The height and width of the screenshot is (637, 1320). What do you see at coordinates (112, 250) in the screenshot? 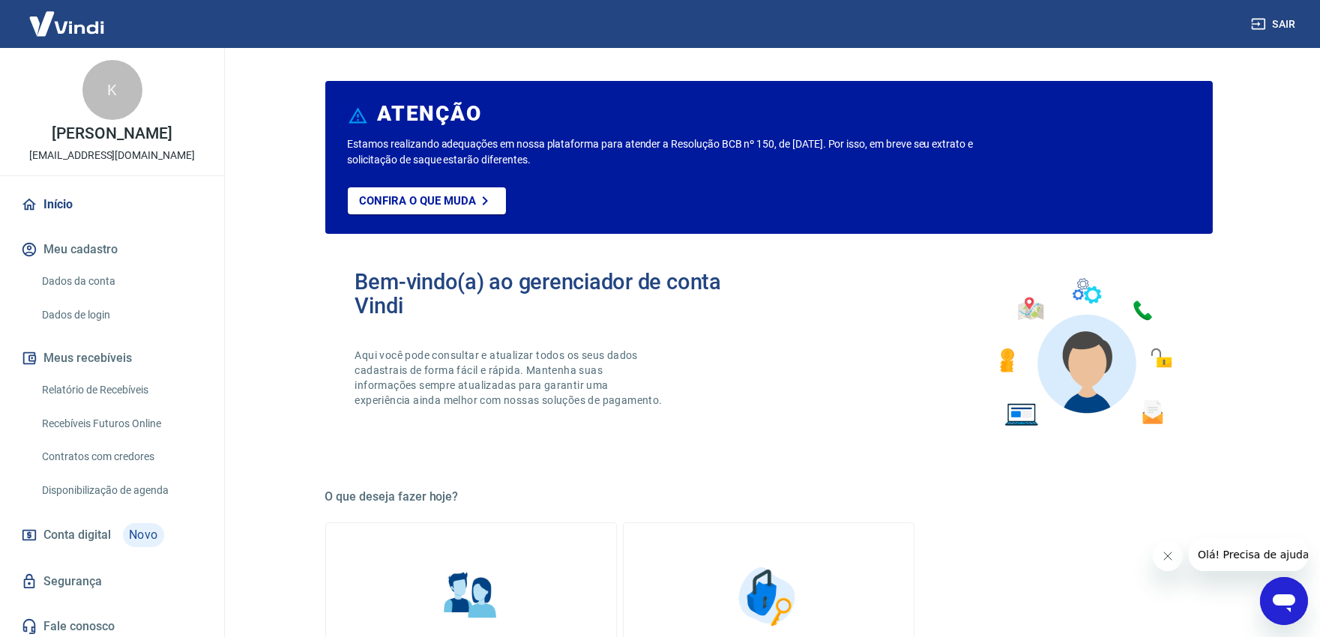
I see `button: Meu cadastro` at bounding box center [112, 250].